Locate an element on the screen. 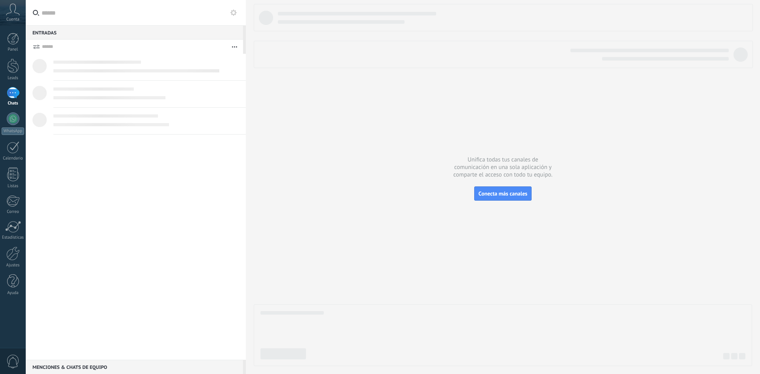 Image resolution: width=760 pixels, height=374 pixels. div: Estadísticas is located at coordinates (13, 237).